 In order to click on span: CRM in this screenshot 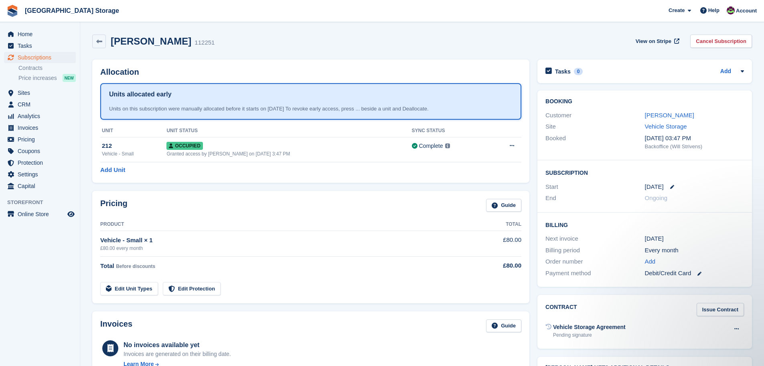, I will do `click(42, 104)`.